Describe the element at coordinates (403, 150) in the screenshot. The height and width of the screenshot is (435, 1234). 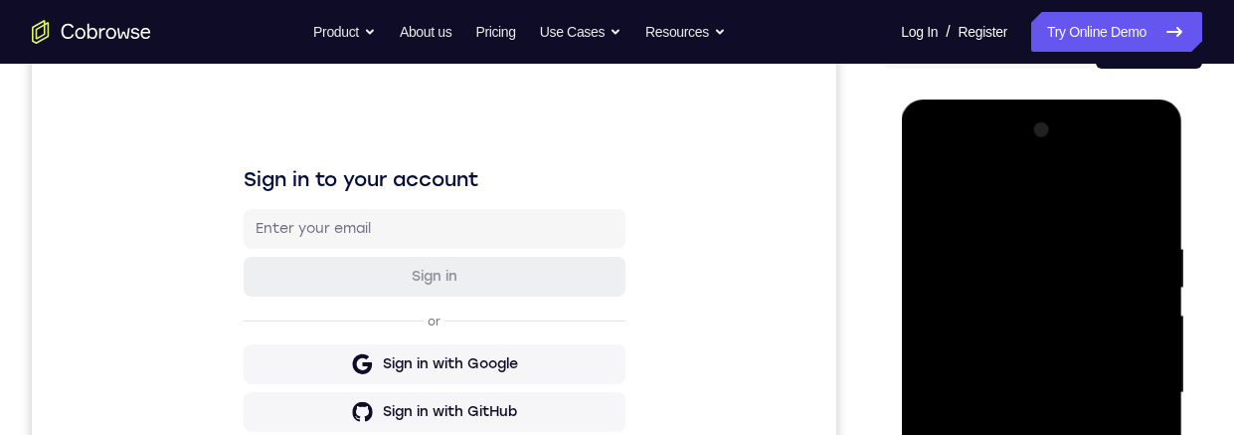
I see `h1: Sign in to your account` at that location.